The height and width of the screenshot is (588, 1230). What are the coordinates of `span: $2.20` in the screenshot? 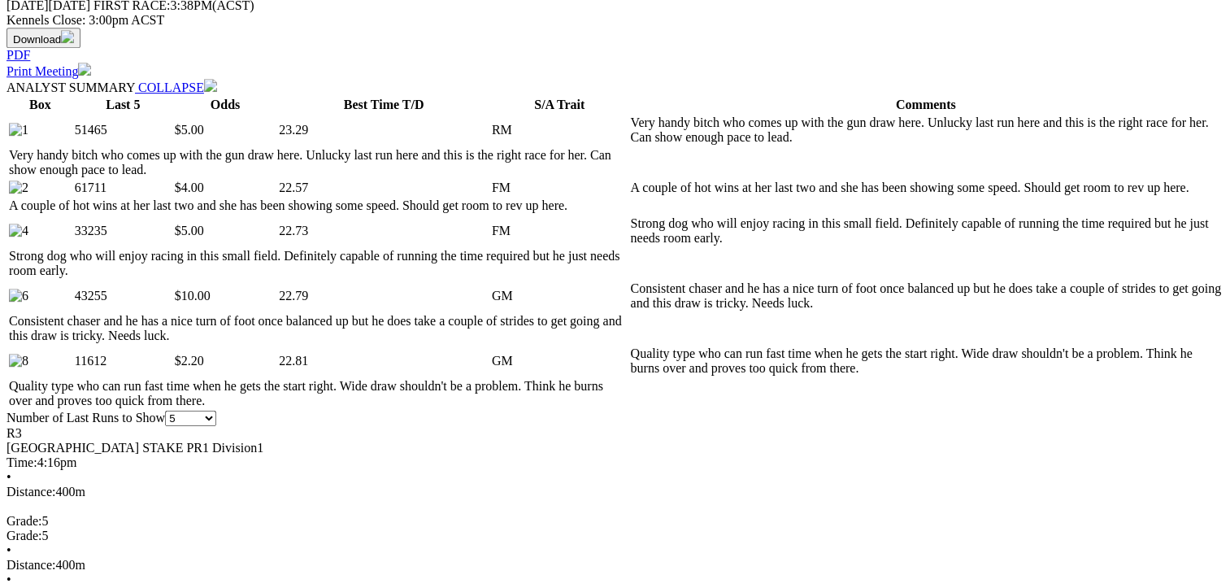 It's located at (189, 360).